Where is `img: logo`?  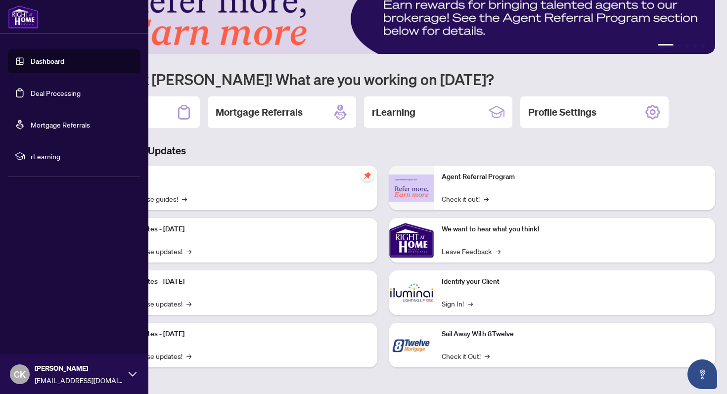
img: logo is located at coordinates (23, 17).